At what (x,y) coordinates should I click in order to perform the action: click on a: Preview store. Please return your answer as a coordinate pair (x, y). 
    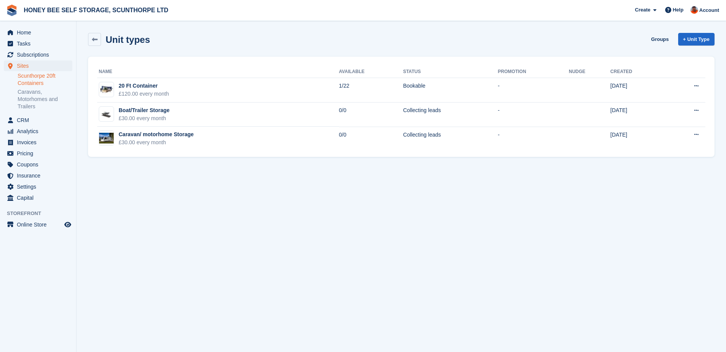
    Looking at the image, I should click on (68, 225).